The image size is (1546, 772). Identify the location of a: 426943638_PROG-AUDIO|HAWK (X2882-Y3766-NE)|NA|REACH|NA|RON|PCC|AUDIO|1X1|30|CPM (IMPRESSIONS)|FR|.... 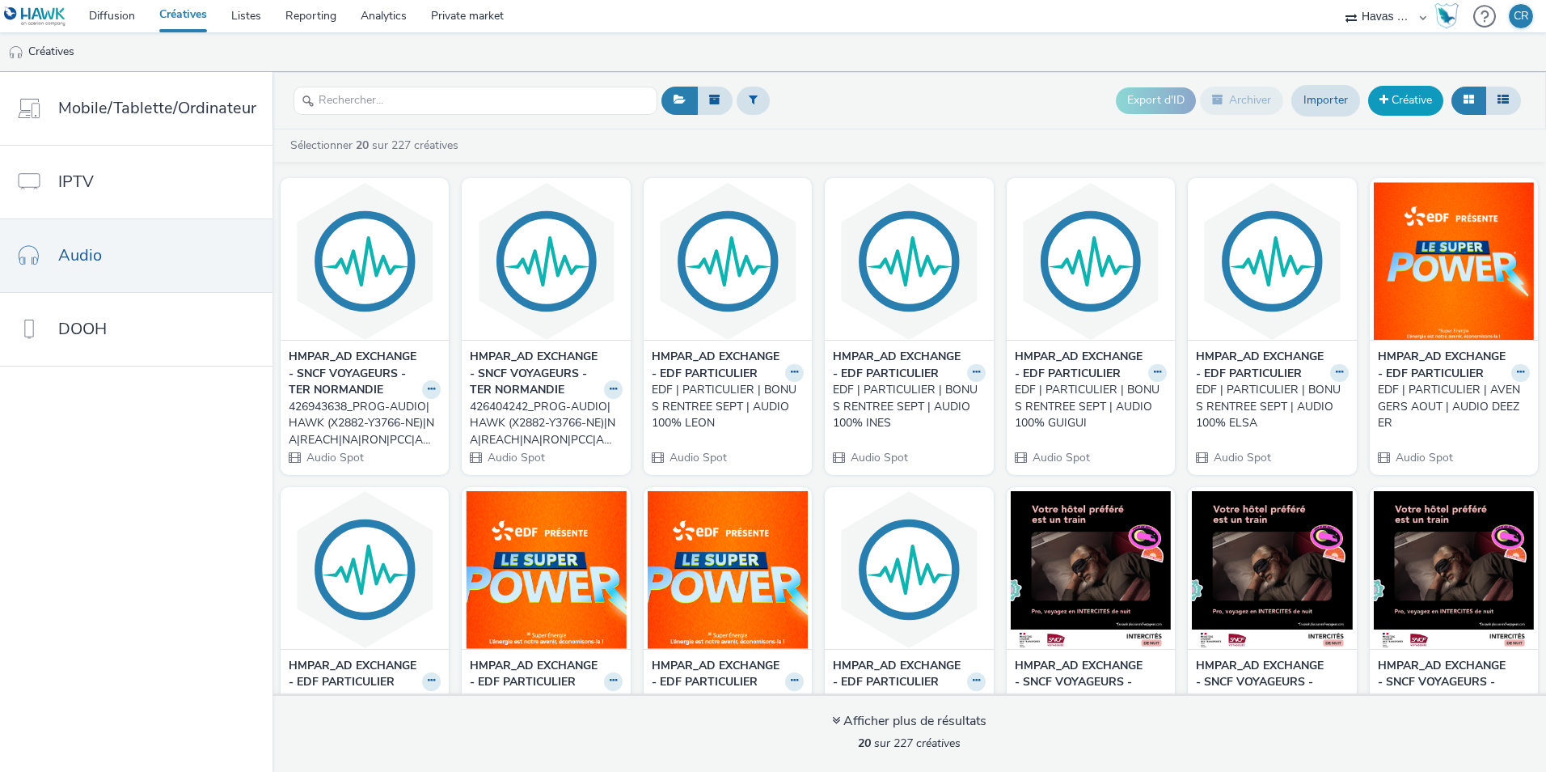
(365, 423).